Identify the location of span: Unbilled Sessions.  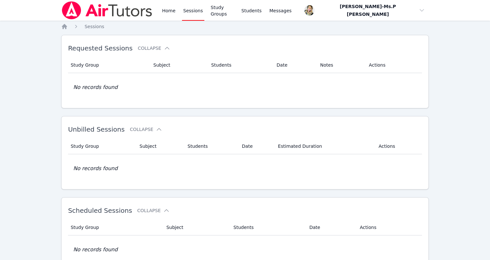
(96, 130).